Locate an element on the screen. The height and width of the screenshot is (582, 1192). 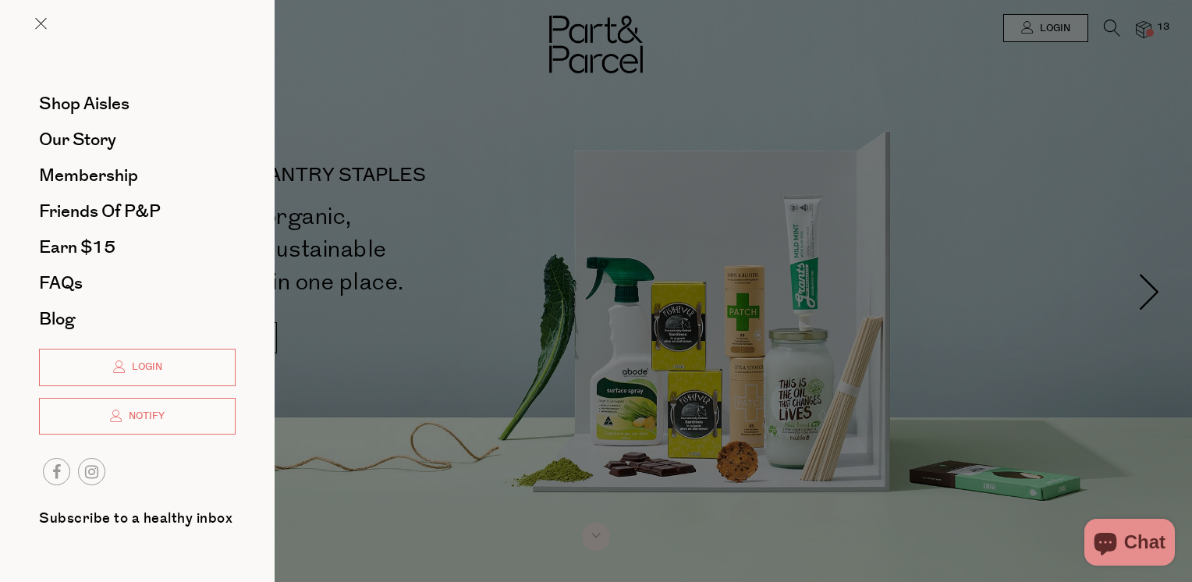
span: Blog is located at coordinates (57, 319).